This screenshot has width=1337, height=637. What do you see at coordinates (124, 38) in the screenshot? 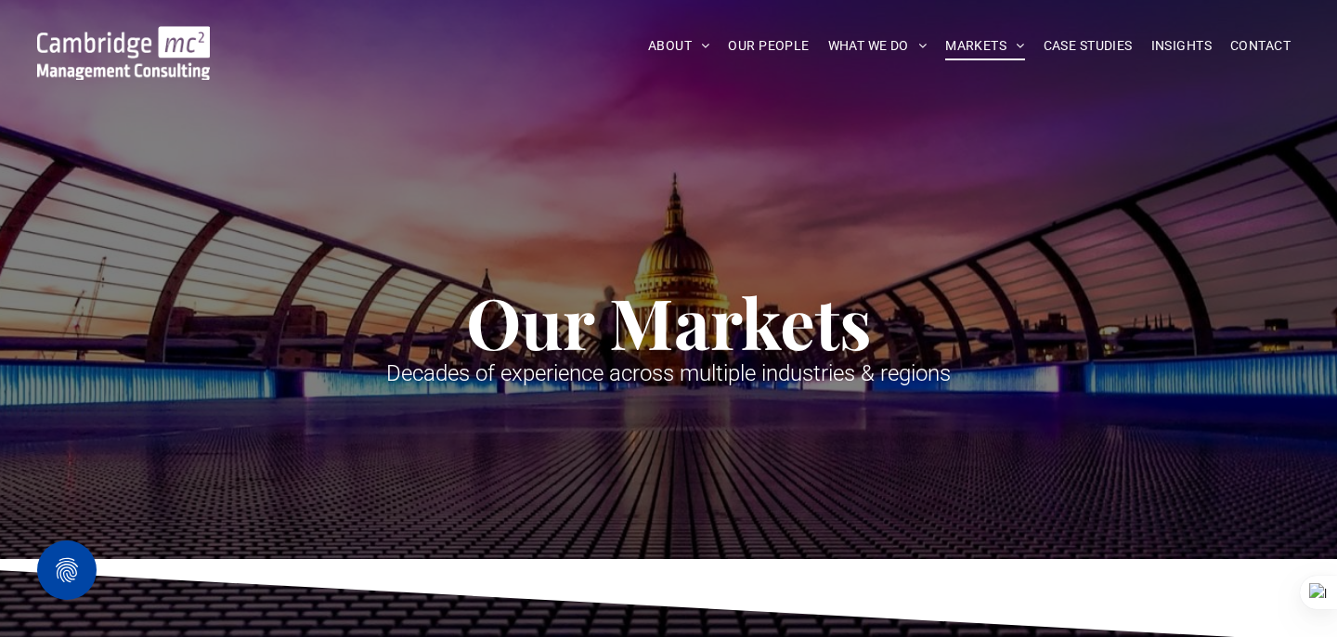
I see `a: Your Business Transformed | Cambridge Management Consulting` at bounding box center [124, 38].